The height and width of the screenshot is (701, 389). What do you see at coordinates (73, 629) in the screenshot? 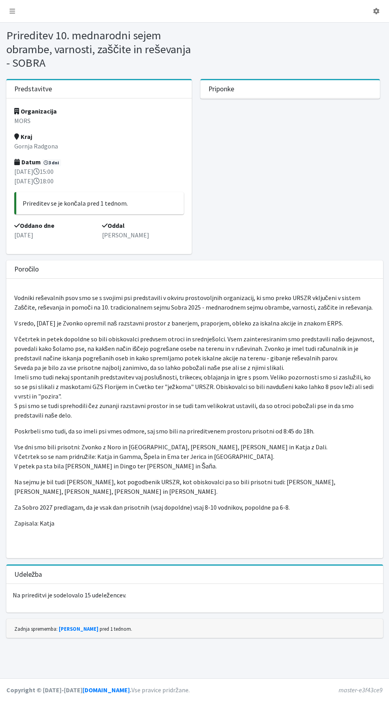
I see `small: Zadnja sprememba: pred 1 tednom.` at bounding box center [73, 629].